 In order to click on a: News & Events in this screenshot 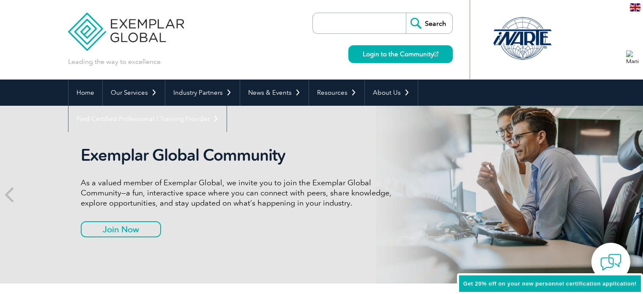, I will do `click(274, 93)`.